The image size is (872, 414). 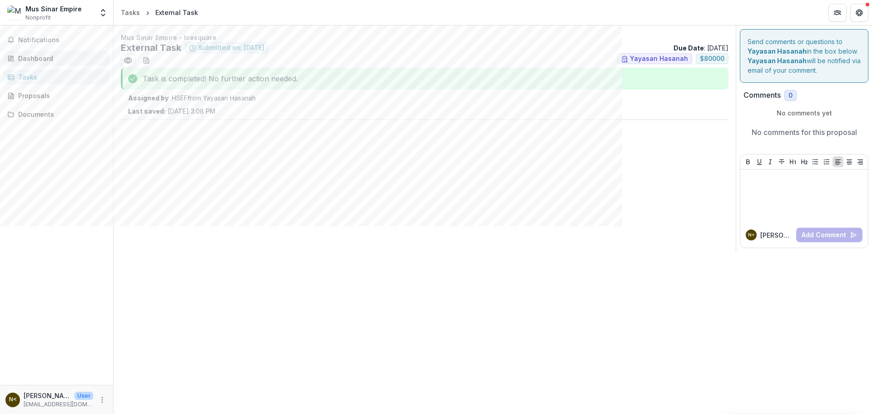 What do you see at coordinates (54, 9) in the screenshot?
I see `div: Mus Sinar Empire` at bounding box center [54, 9].